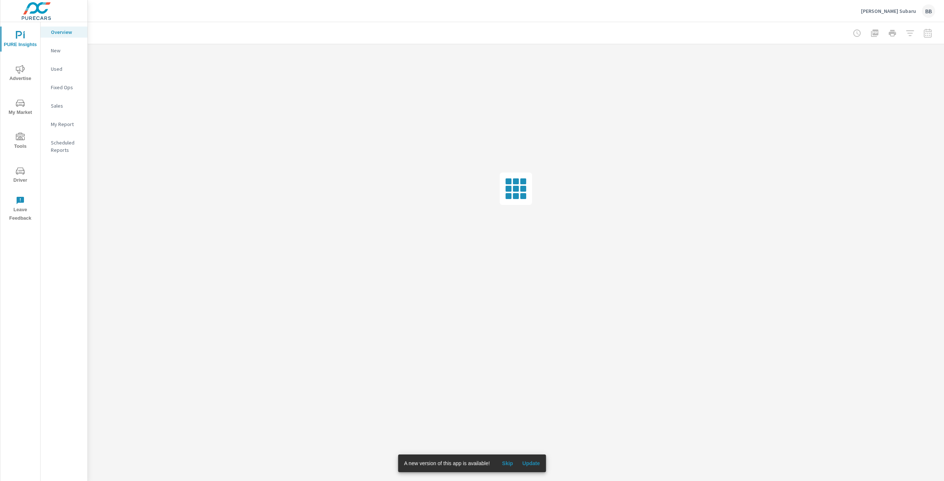 The height and width of the screenshot is (481, 944). I want to click on div: My Report, so click(64, 124).